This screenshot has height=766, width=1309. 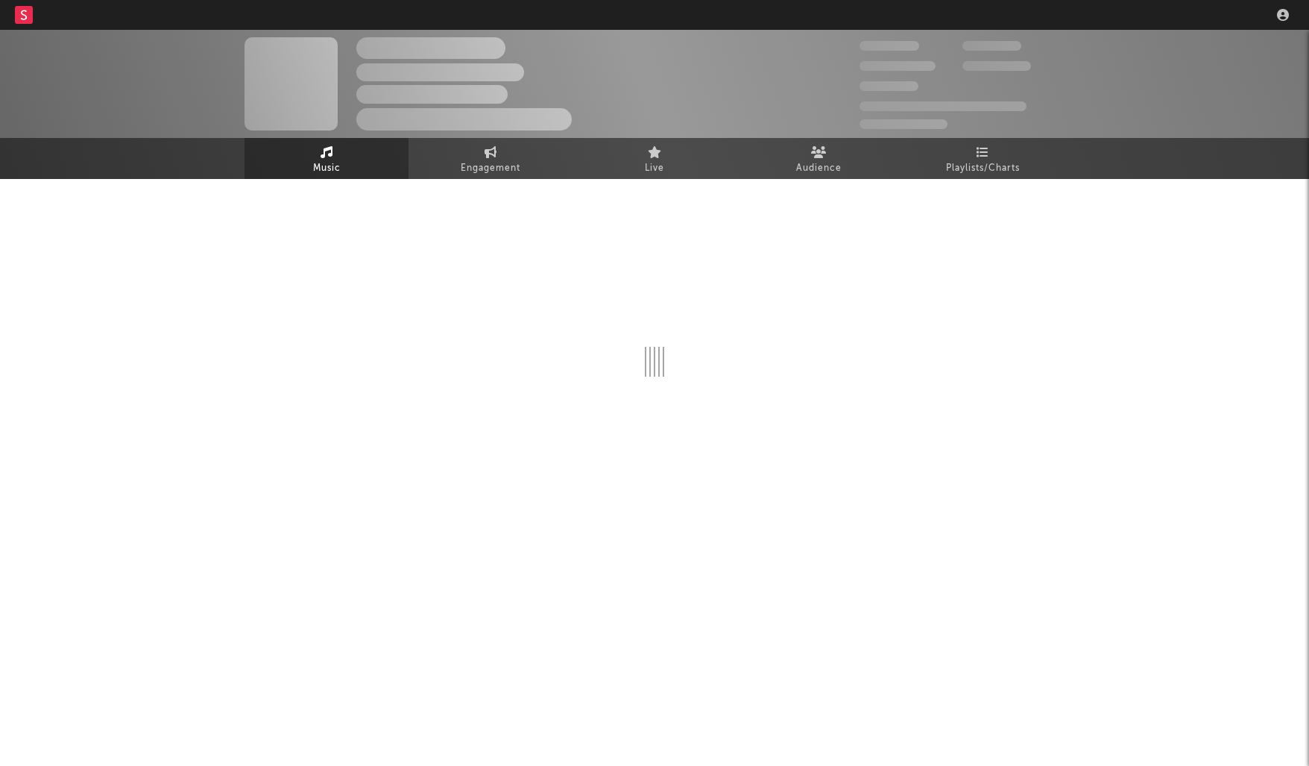 I want to click on span: Live, so click(x=655, y=169).